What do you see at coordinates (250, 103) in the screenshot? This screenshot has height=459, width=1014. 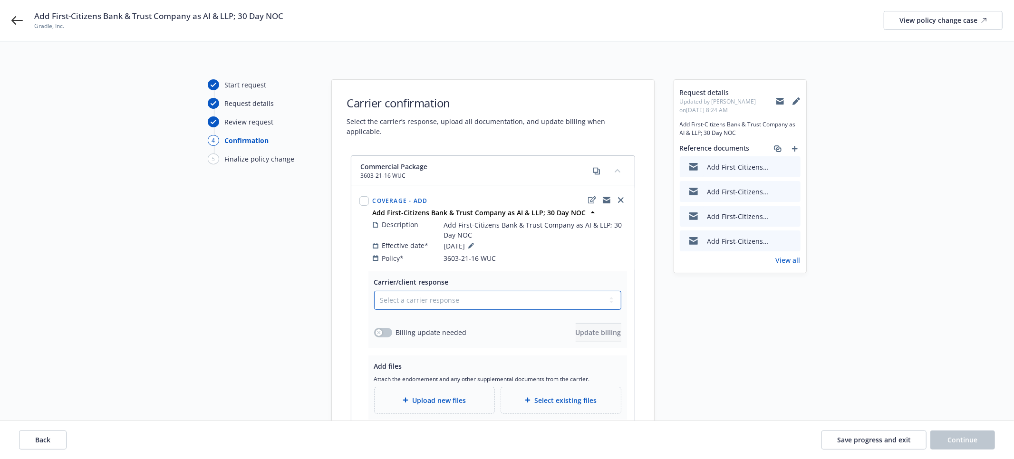 I see `div: Request details` at bounding box center [250, 103].